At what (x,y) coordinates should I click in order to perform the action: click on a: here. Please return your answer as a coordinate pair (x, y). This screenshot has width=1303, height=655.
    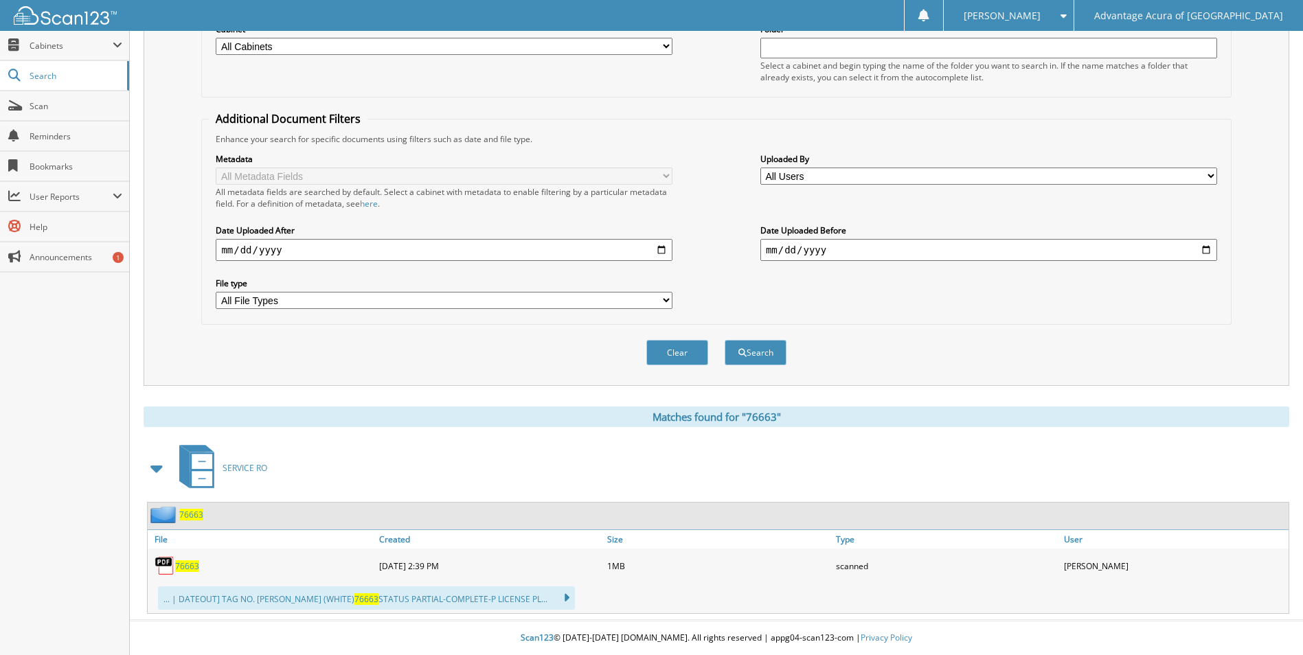
    Looking at the image, I should click on (369, 203).